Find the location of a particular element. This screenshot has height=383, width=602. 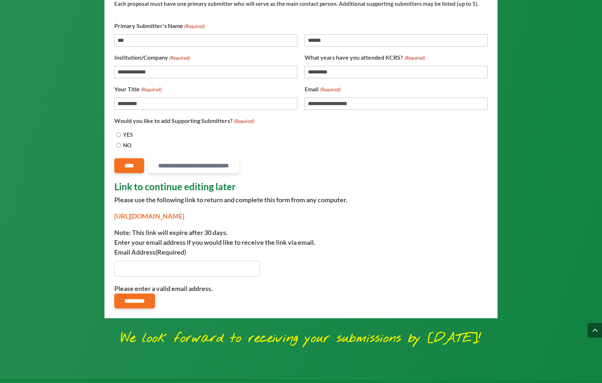

legend: Primary Submitter's Name is located at coordinates (159, 26).